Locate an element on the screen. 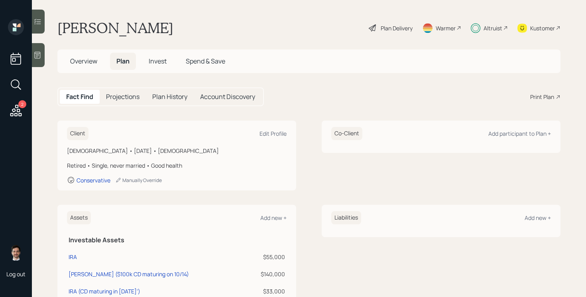  span: Overview is located at coordinates (84, 61).